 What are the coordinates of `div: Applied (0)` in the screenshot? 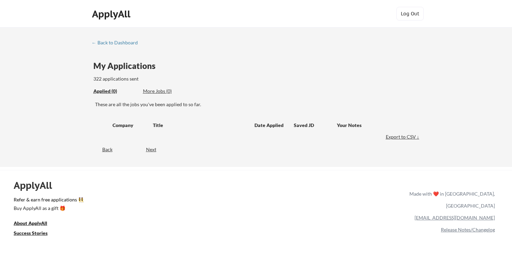 It's located at (116, 91).